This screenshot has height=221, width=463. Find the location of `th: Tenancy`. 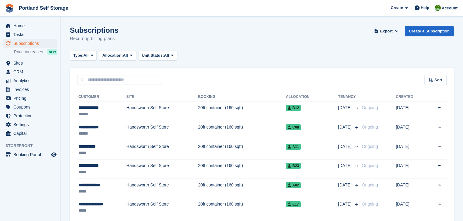

th: Tenancy is located at coordinates (349, 97).